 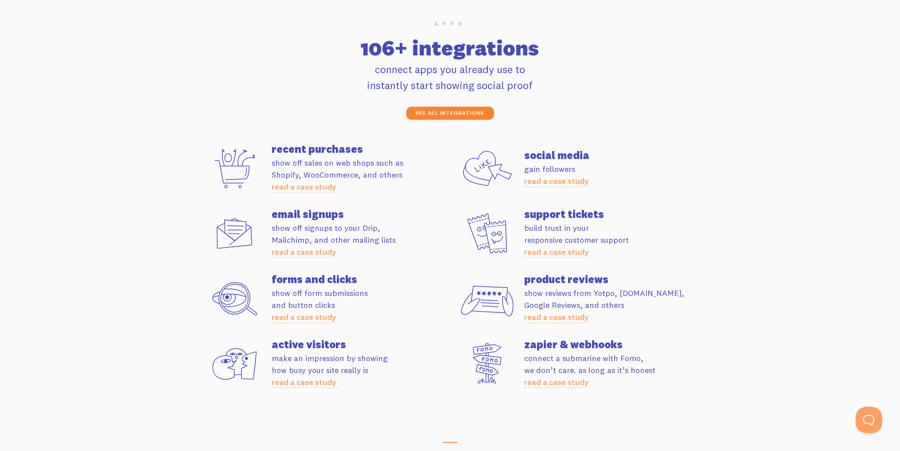 What do you see at coordinates (361, 370) in the screenshot?
I see `p: make an impression by showing how busy your site really is` at bounding box center [361, 370].